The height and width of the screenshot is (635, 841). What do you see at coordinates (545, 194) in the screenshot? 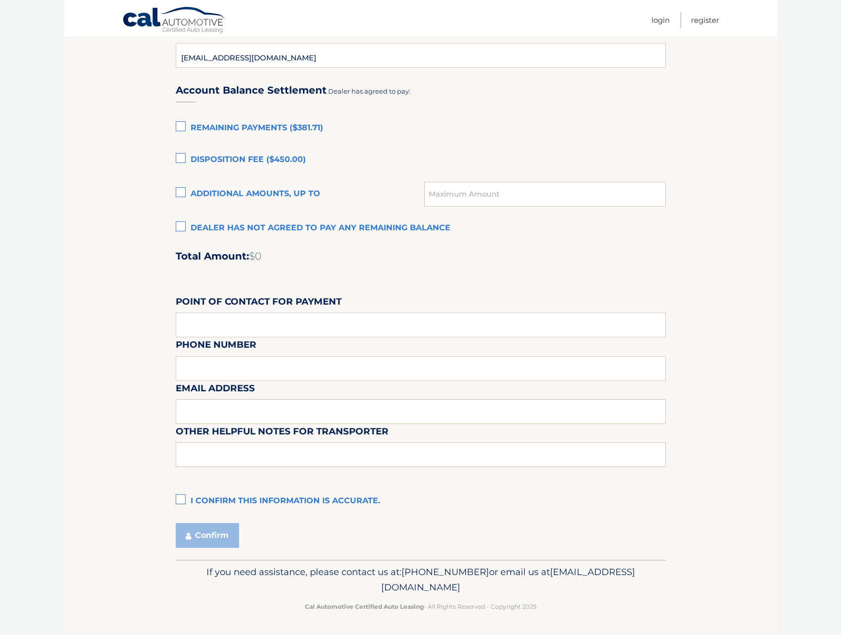
I see `input: Maximum Amount` at bounding box center [545, 194].